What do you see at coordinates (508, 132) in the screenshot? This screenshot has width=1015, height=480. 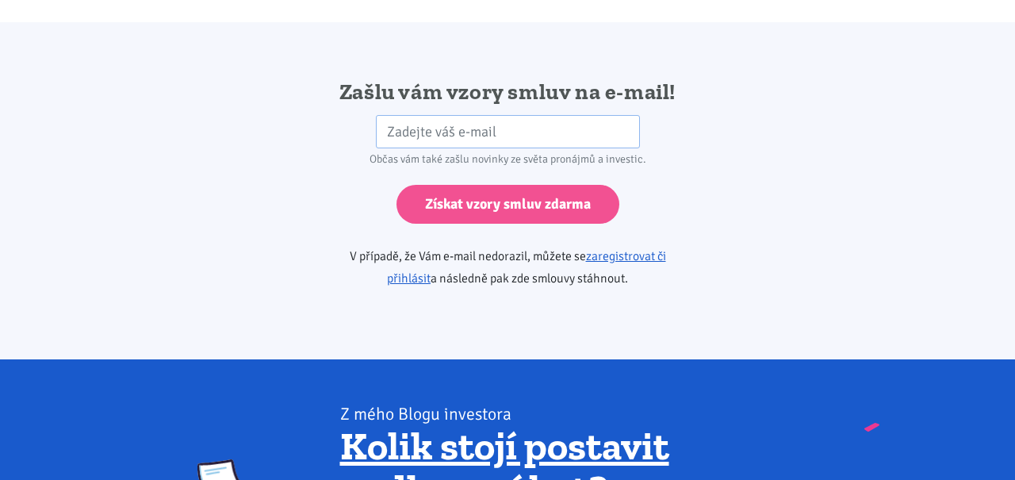 I see `input: Zadejte váš e-mail` at bounding box center [508, 132].